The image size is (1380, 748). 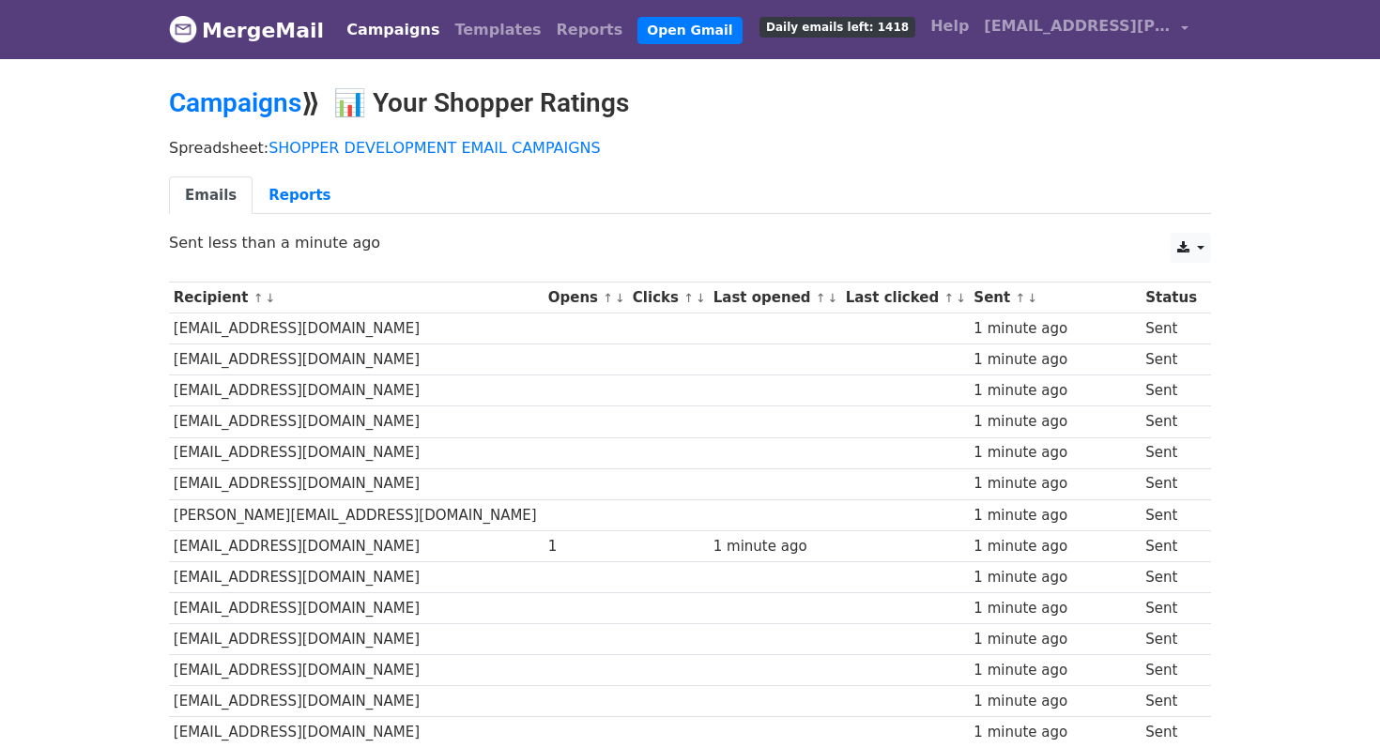 I want to click on a: Daily emails left: 1418, so click(x=838, y=26).